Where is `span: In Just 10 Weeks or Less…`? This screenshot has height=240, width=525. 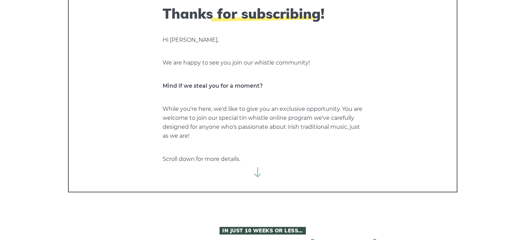
span: In Just 10 Weeks or Less… is located at coordinates (263, 230).